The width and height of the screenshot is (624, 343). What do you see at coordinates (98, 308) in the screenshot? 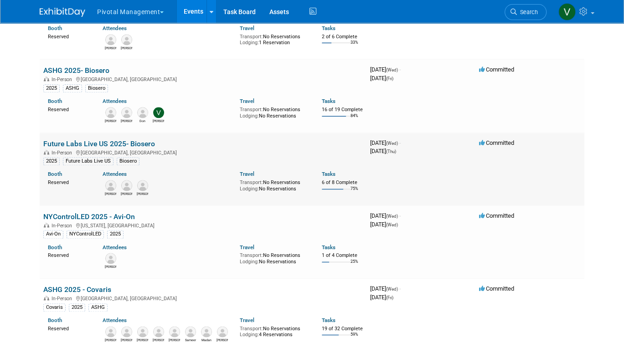
I see `div: ASHG` at bounding box center [98, 308].